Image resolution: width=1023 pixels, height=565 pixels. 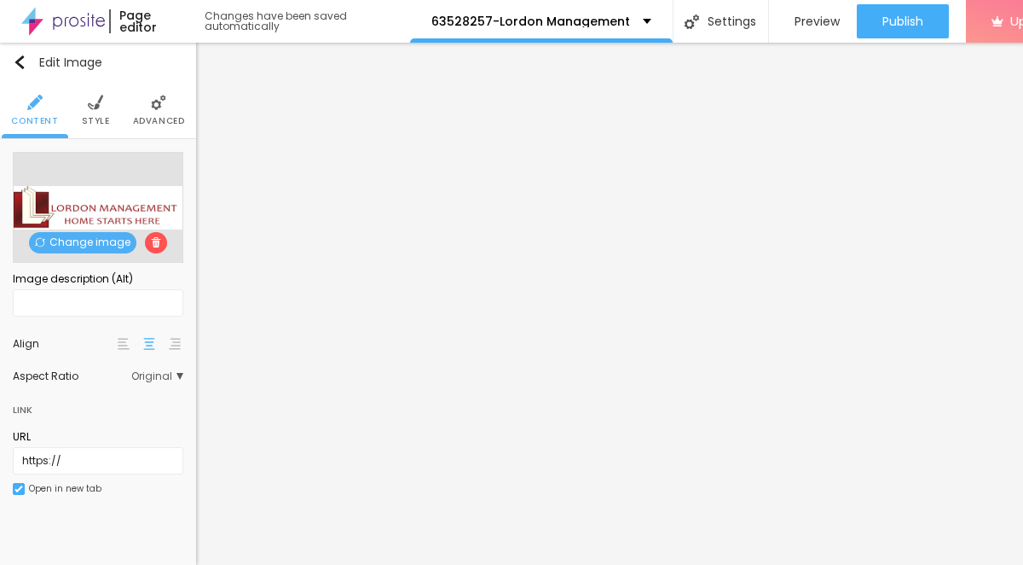 What do you see at coordinates (159, 121) in the screenshot?
I see `span: Advanced` at bounding box center [159, 121].